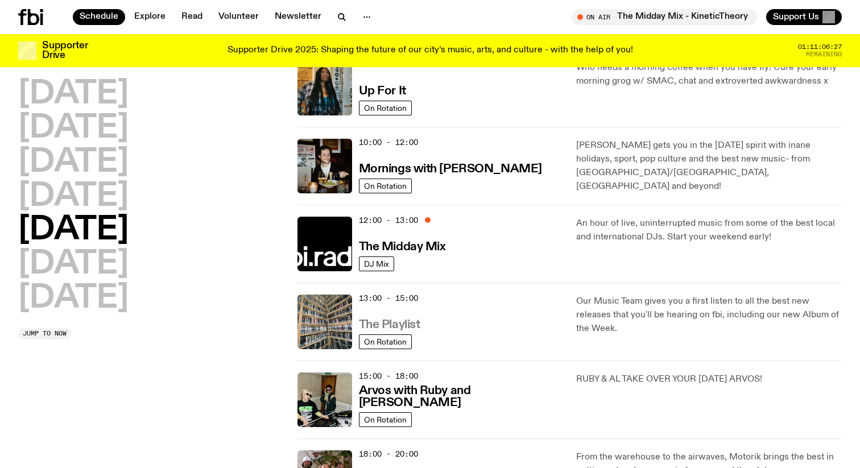 This screenshot has width=860, height=468. What do you see at coordinates (382, 90) in the screenshot?
I see `a: Up For It` at bounding box center [382, 90].